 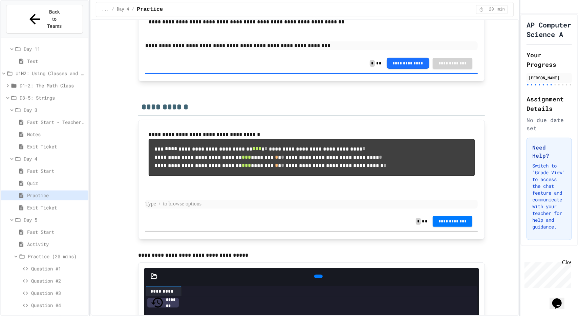 I want to click on span: Notes, so click(x=56, y=134).